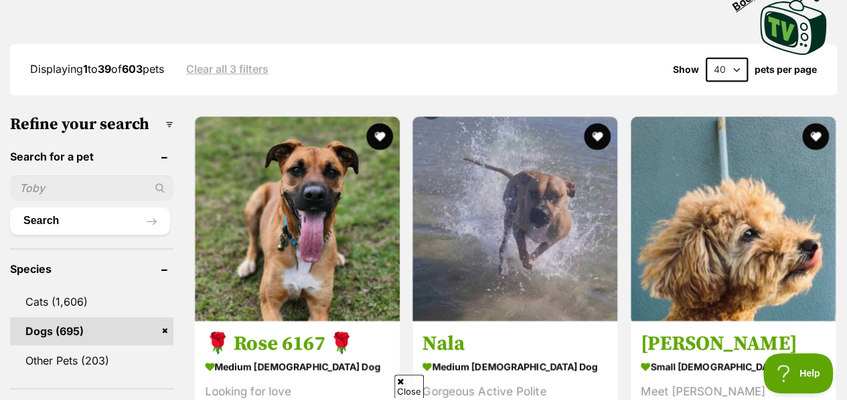  Describe the element at coordinates (104, 69) in the screenshot. I see `strong: 39` at that location.